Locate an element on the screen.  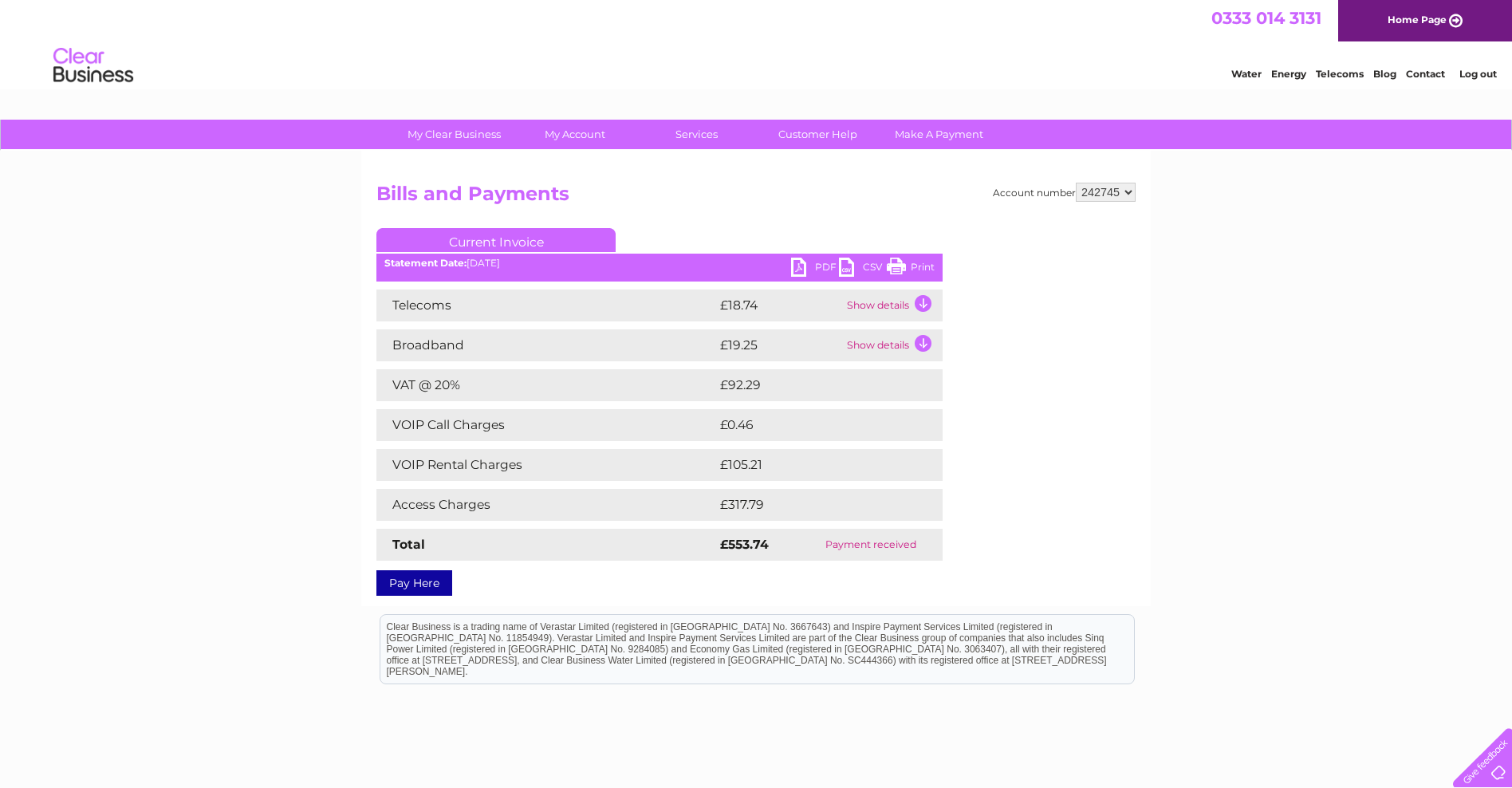
a: Log out is located at coordinates (1478, 73).